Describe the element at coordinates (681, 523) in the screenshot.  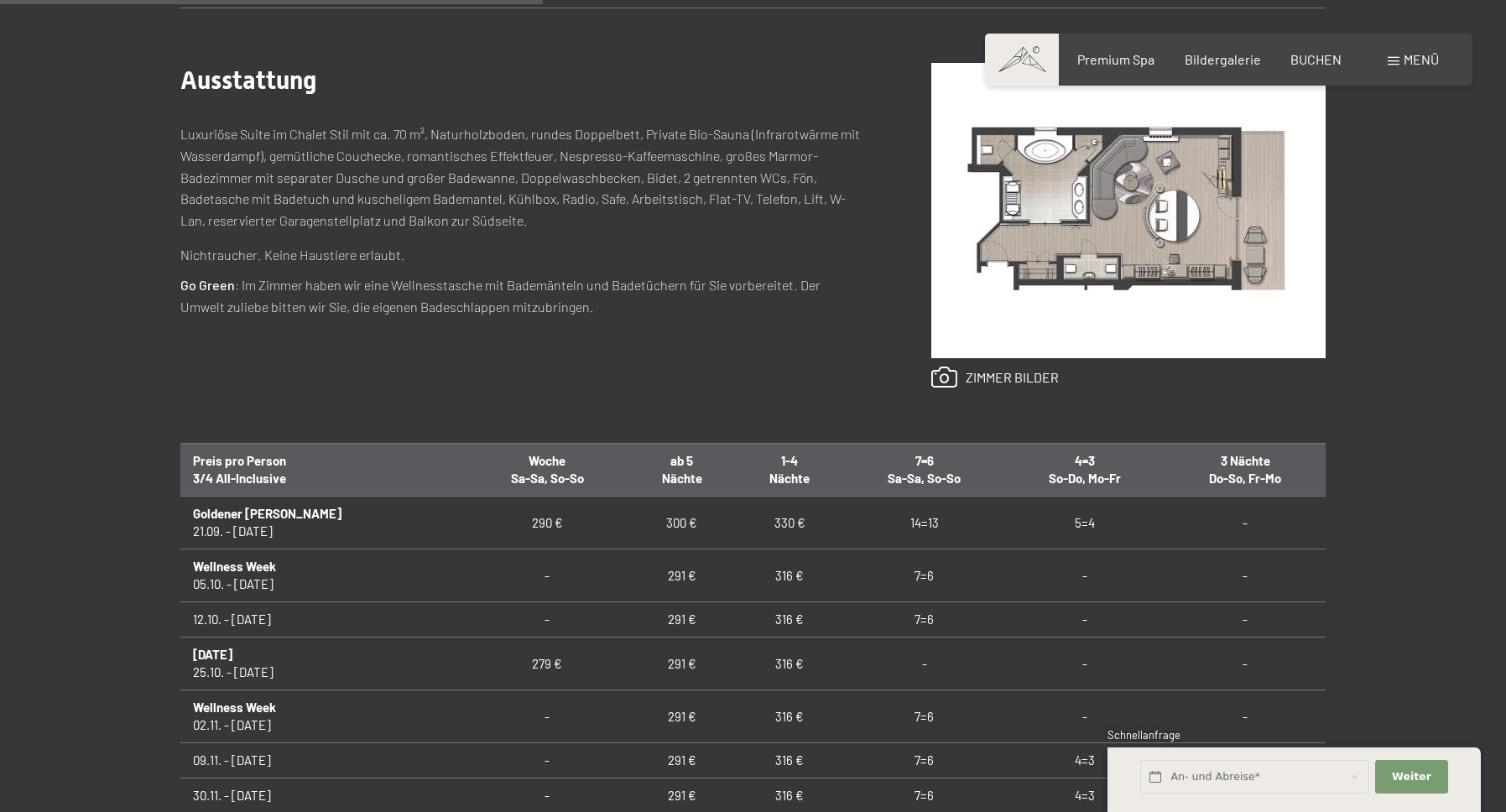
I see `td: 300 €` at that location.